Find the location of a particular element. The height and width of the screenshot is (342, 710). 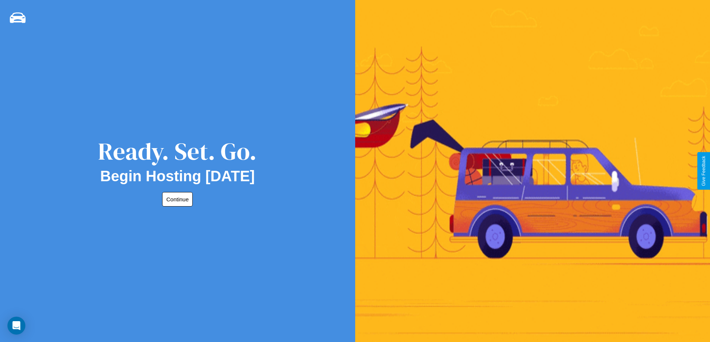

div: Give Feedback is located at coordinates (704, 171).